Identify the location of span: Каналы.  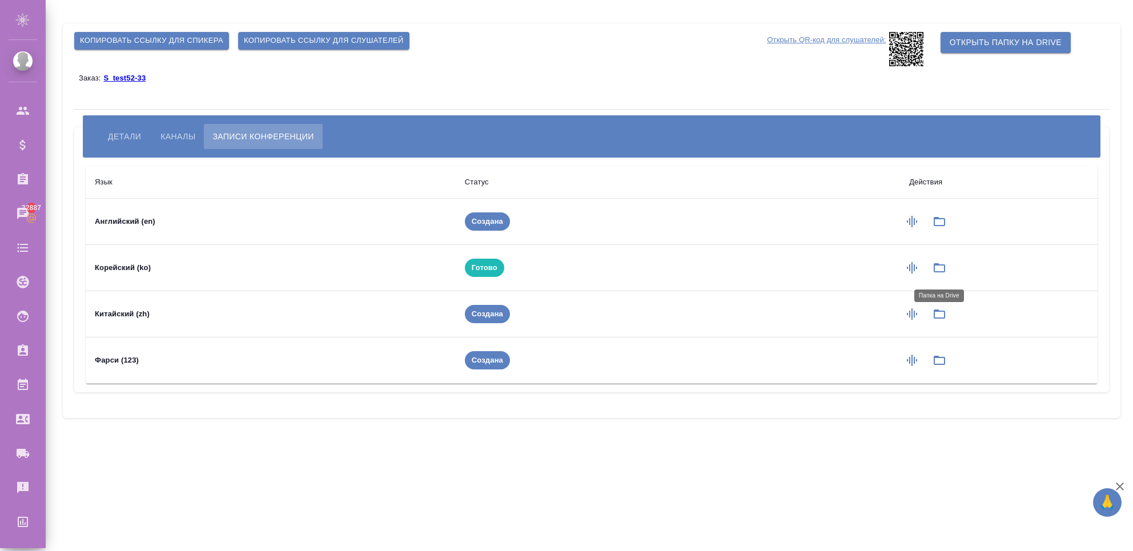
(178, 136).